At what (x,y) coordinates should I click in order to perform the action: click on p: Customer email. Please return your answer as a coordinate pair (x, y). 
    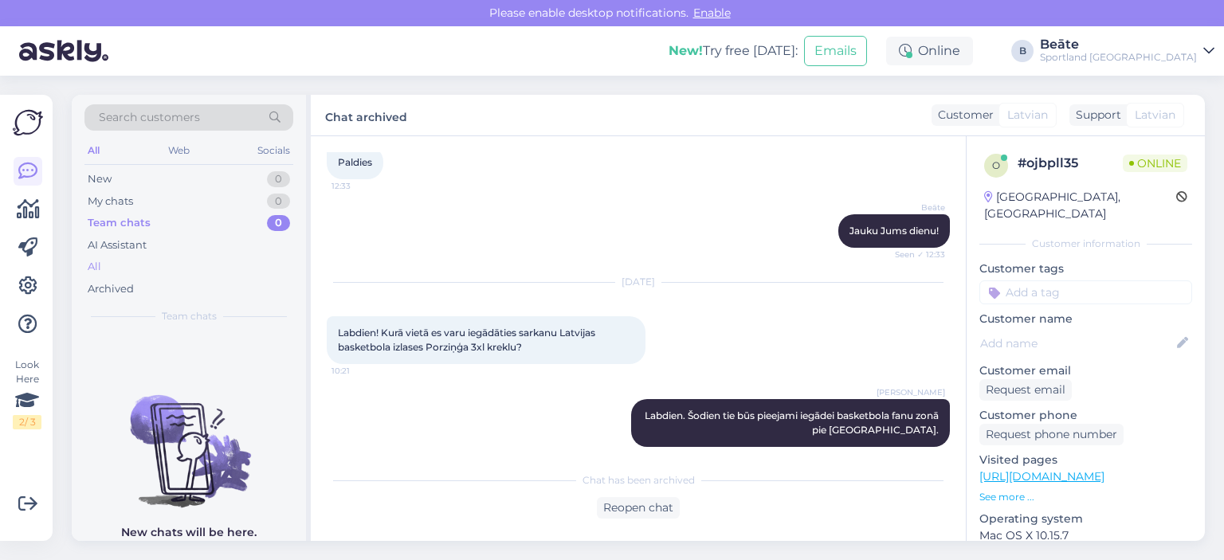
    Looking at the image, I should click on (1085, 370).